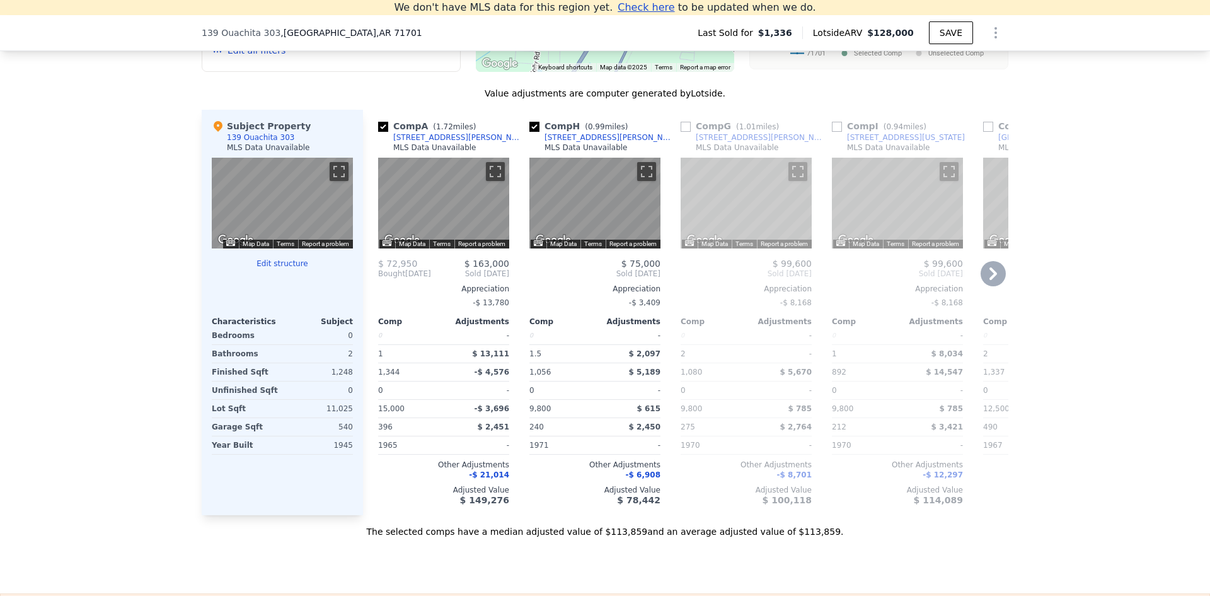  Describe the element at coordinates (645, 372) in the screenshot. I see `span: $ 5,189` at that location.